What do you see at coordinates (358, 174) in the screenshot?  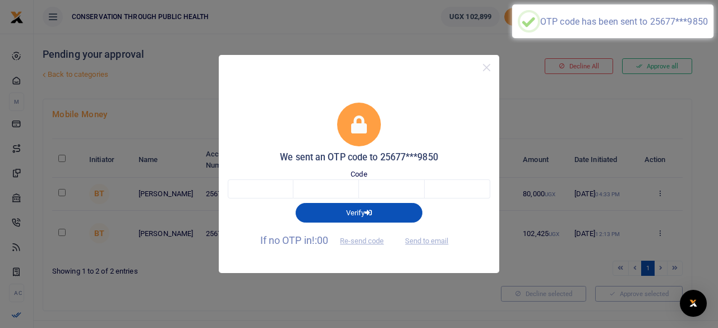 I see `label: Code` at bounding box center [358, 174].